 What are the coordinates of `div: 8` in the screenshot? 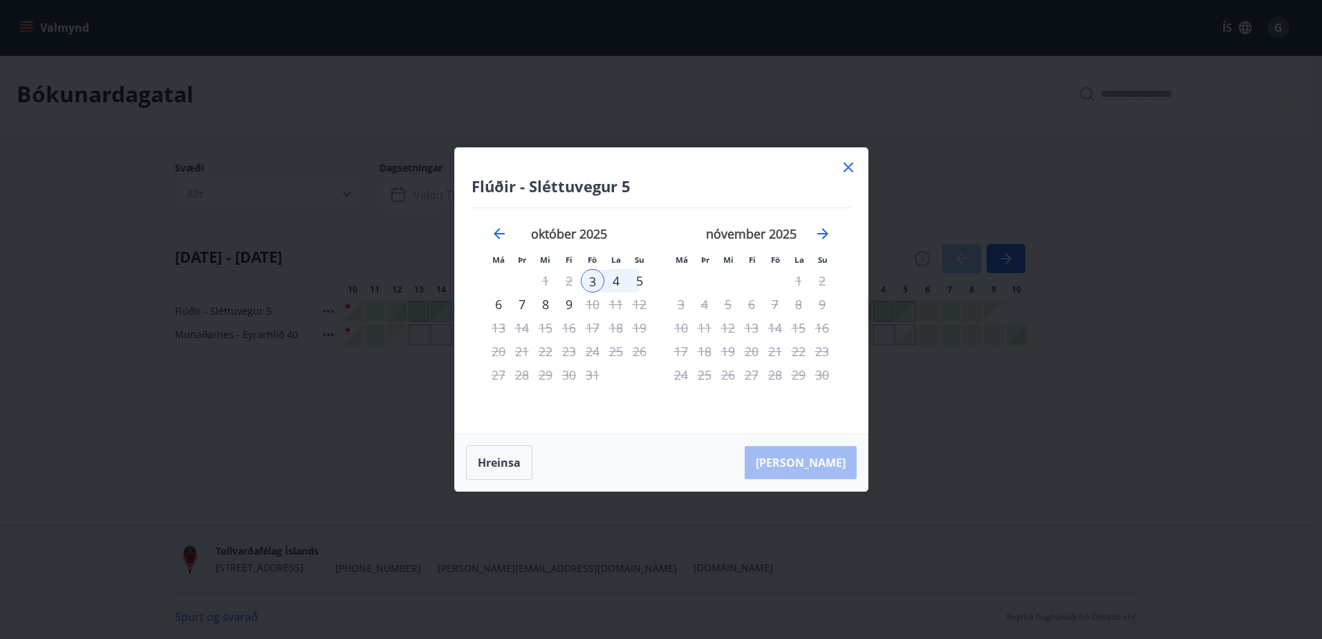 It's located at (546, 304).